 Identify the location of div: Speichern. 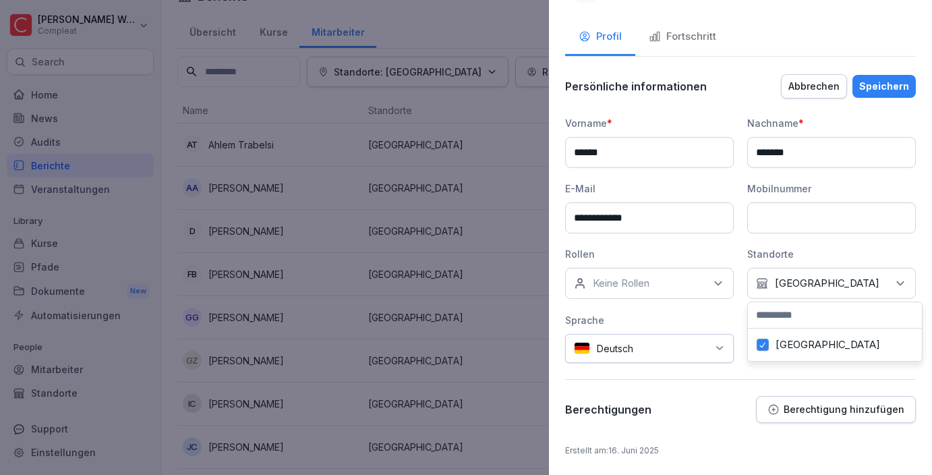
(884, 86).